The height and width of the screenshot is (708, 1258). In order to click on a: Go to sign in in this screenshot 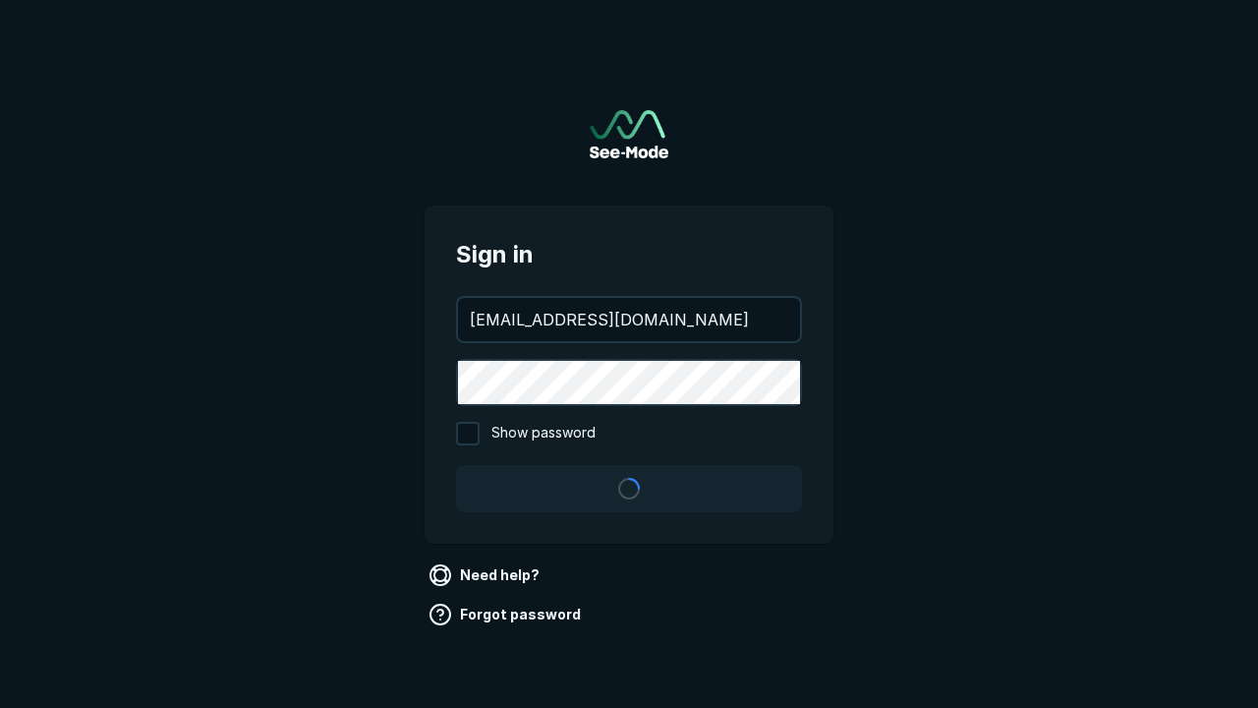, I will do `click(629, 134)`.